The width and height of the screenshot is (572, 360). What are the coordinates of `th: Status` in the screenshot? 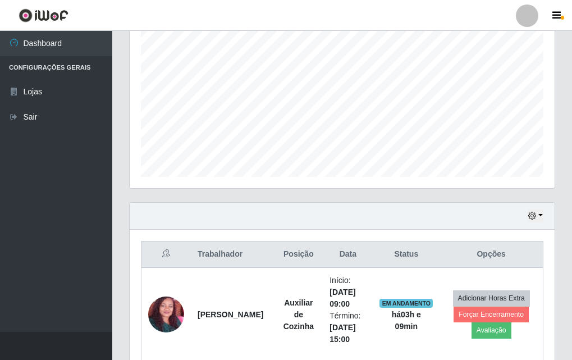 It's located at (406, 255).